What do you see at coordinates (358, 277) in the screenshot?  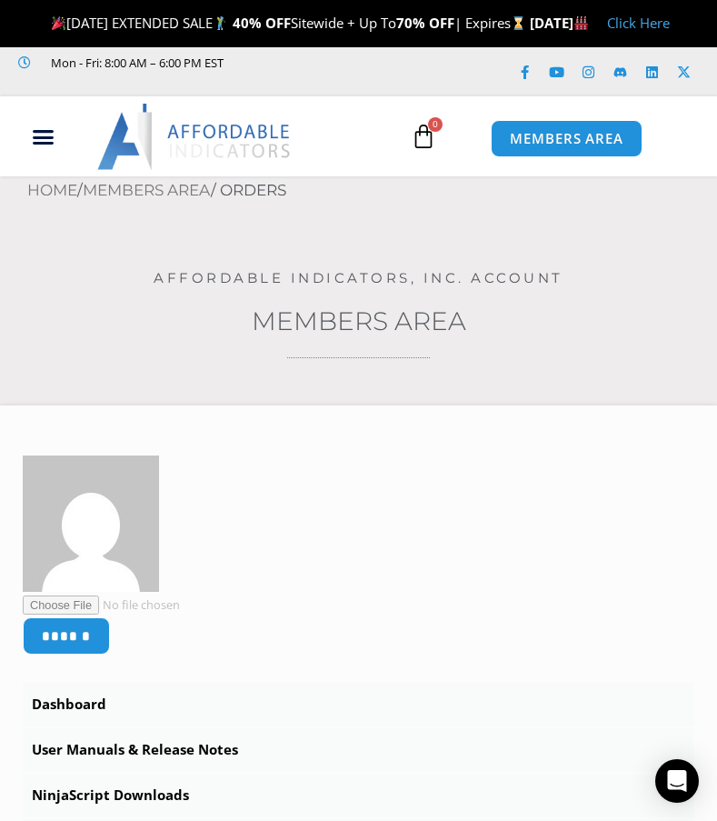 I see `a: Affordable Indicators, Inc. Account` at bounding box center [358, 277].